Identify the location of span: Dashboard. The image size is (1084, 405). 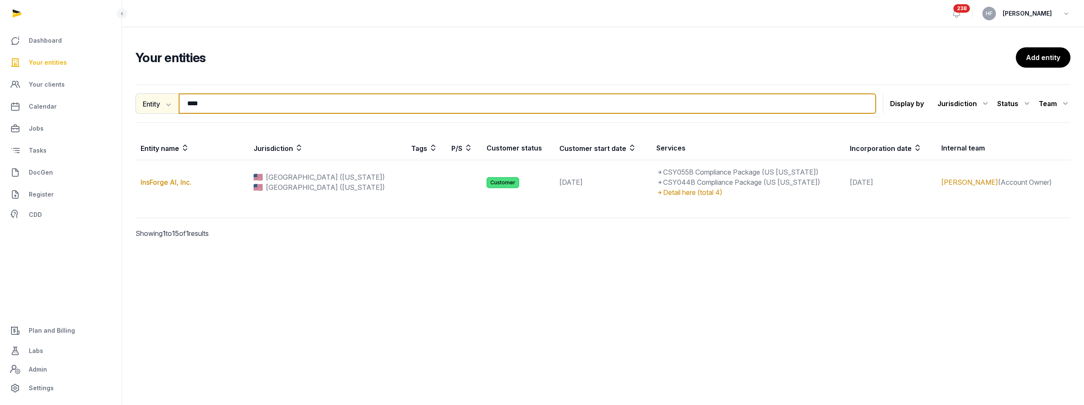
(45, 41).